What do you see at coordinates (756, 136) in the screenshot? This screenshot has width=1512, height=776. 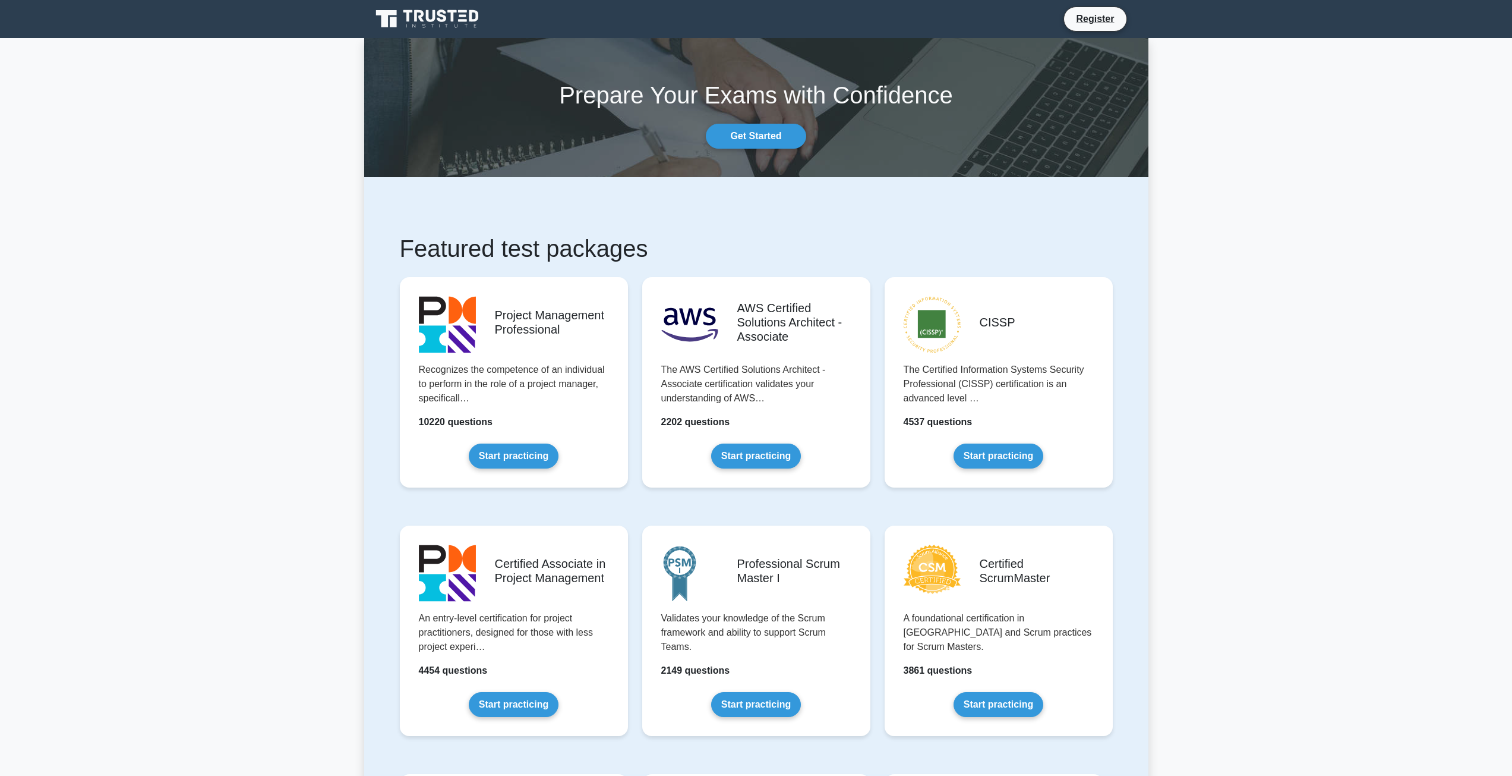 I see `a: Get Started` at bounding box center [756, 136].